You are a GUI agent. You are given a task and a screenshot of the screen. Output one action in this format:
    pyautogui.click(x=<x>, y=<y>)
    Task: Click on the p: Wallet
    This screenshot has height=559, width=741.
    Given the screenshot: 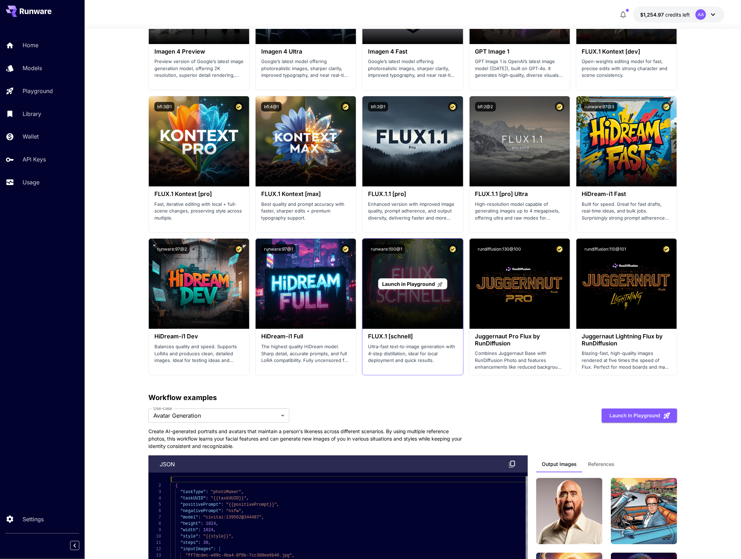 What is the action you would take?
    pyautogui.click(x=31, y=136)
    